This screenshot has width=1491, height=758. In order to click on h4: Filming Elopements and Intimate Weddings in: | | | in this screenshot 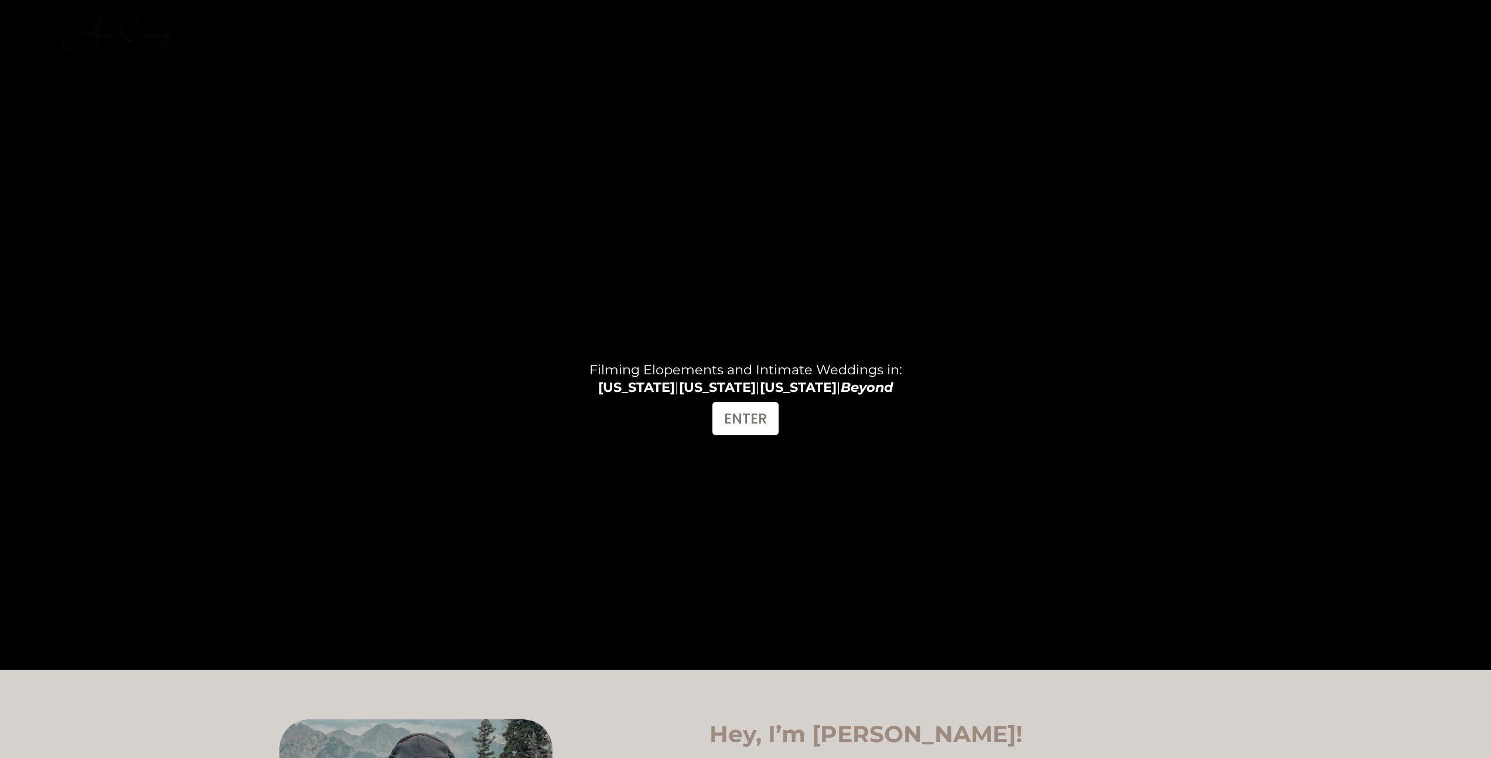, I will do `click(745, 378)`.